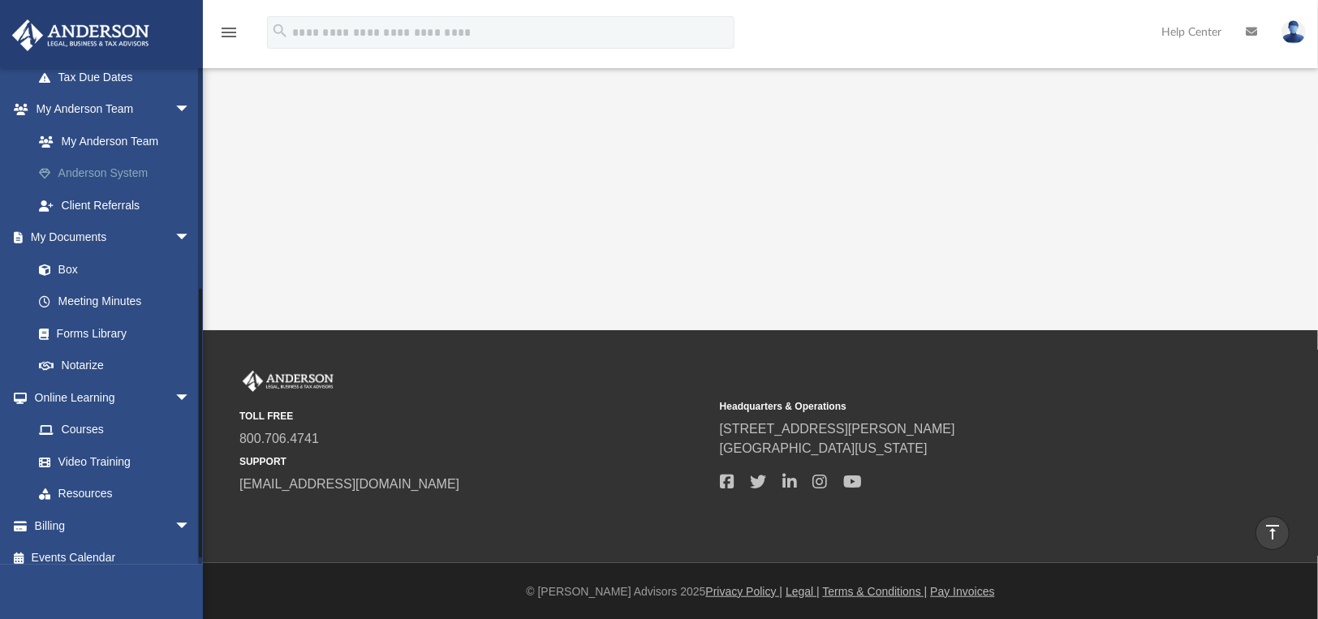 The width and height of the screenshot is (1318, 619). I want to click on a: Privacy Policy |, so click(744, 592).